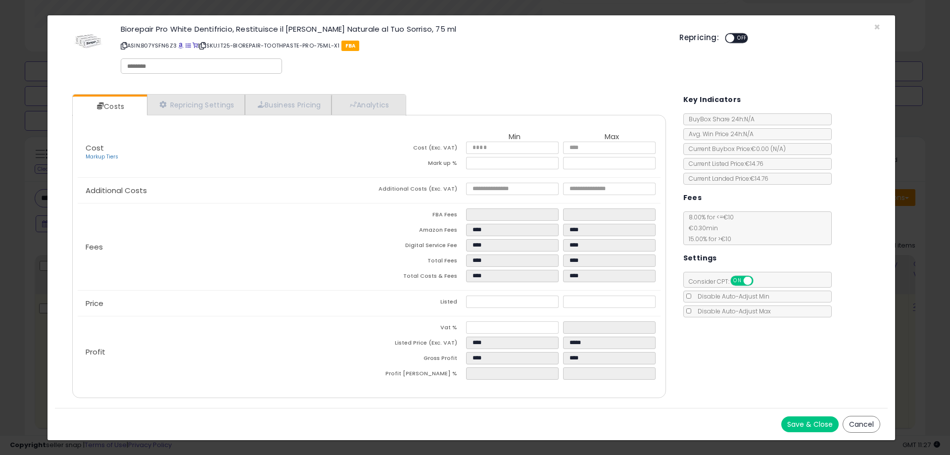 This screenshot has width=950, height=455. I want to click on span: FBA, so click(350, 46).